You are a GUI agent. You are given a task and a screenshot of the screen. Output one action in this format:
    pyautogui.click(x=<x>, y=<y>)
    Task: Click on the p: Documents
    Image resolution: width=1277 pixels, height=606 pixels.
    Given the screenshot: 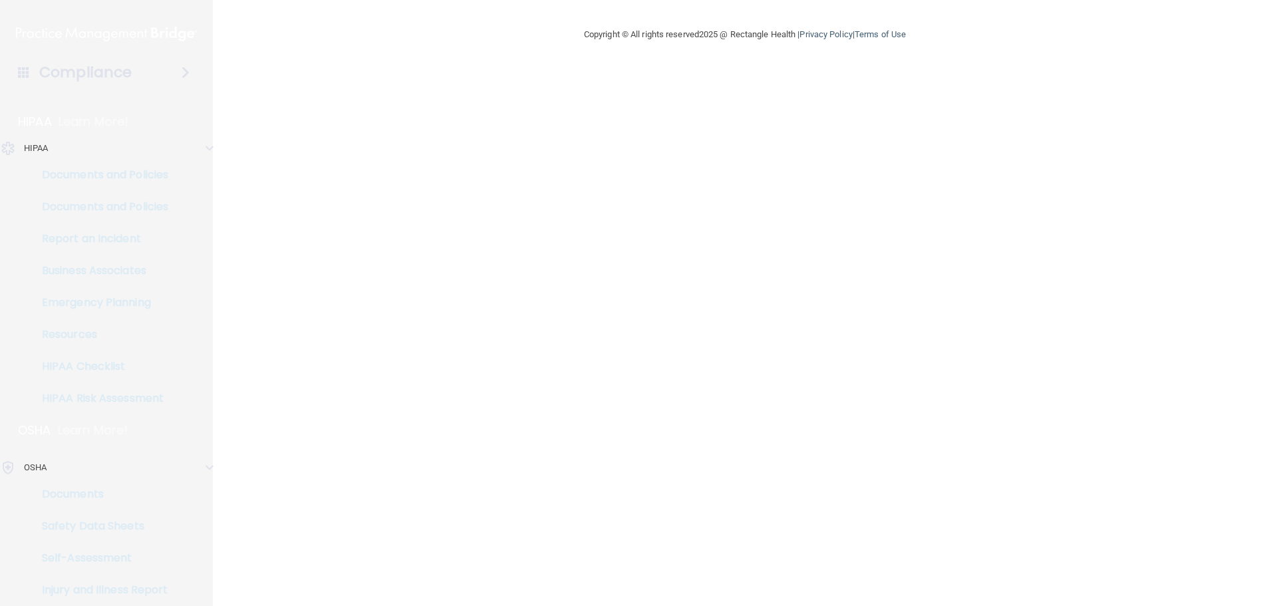 What is the action you would take?
    pyautogui.click(x=99, y=494)
    